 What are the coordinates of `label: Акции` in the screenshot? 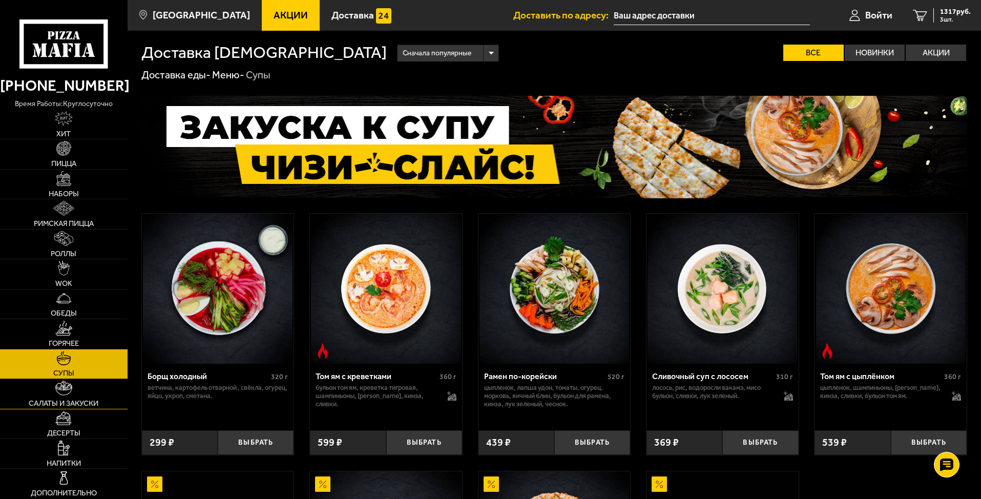 It's located at (936, 53).